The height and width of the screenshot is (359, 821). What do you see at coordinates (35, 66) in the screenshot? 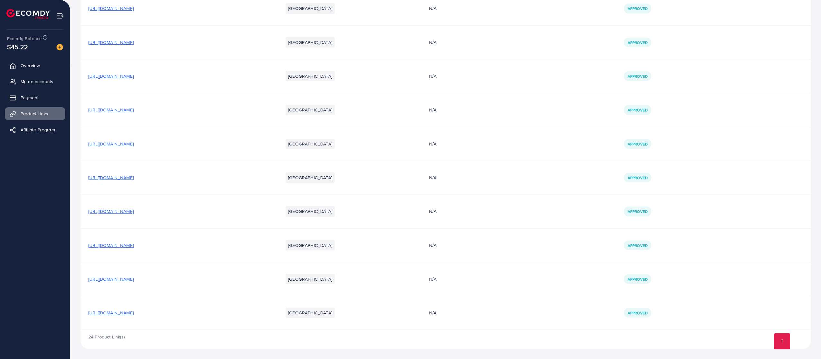
I see `a: Overview` at bounding box center [35, 66].